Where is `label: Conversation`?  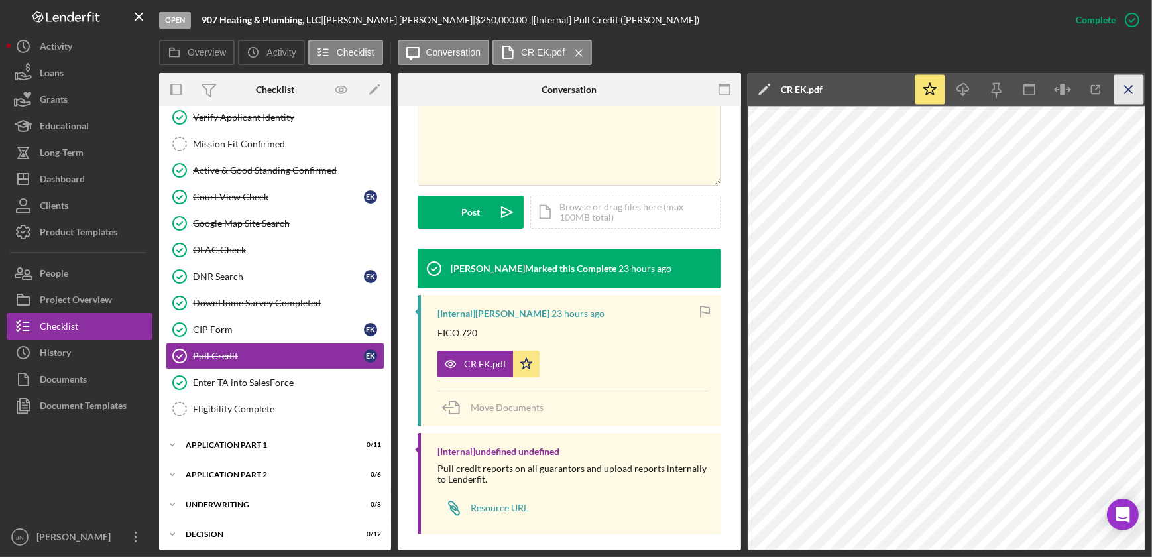 label: Conversation is located at coordinates (453, 52).